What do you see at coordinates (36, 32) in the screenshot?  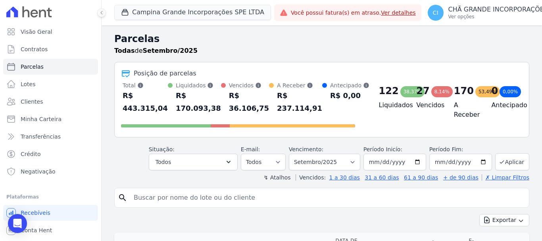 I see `span: Visão Geral` at bounding box center [36, 32].